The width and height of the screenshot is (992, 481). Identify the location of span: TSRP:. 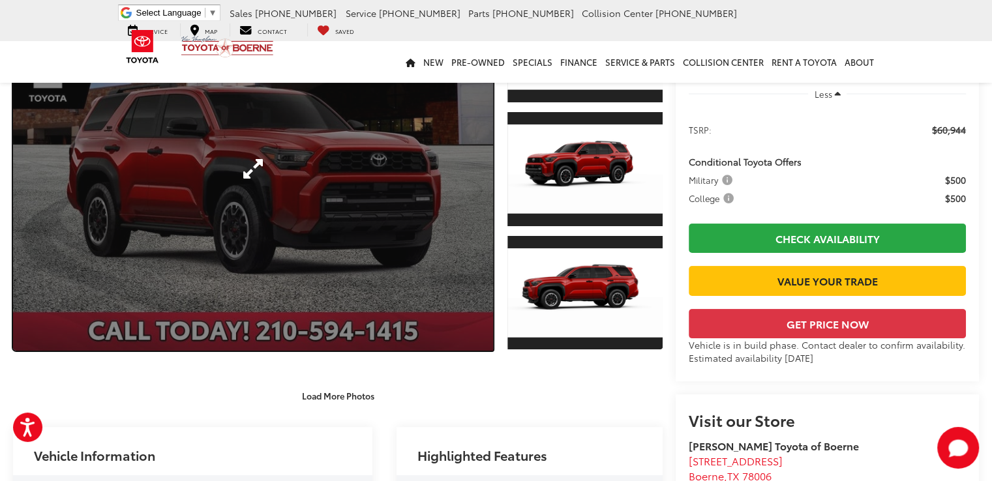
(700, 130).